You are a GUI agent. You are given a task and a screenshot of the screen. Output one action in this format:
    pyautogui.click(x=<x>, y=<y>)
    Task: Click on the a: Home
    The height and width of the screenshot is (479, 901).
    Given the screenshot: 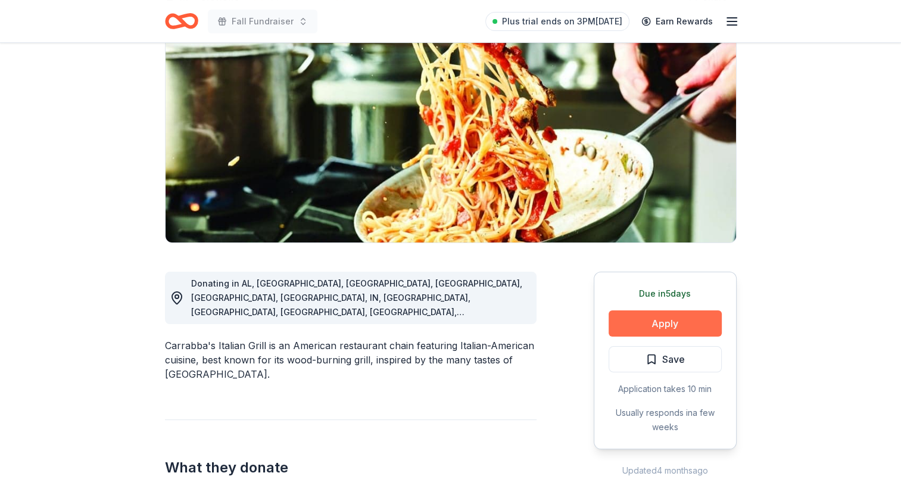 What is the action you would take?
    pyautogui.click(x=182, y=21)
    